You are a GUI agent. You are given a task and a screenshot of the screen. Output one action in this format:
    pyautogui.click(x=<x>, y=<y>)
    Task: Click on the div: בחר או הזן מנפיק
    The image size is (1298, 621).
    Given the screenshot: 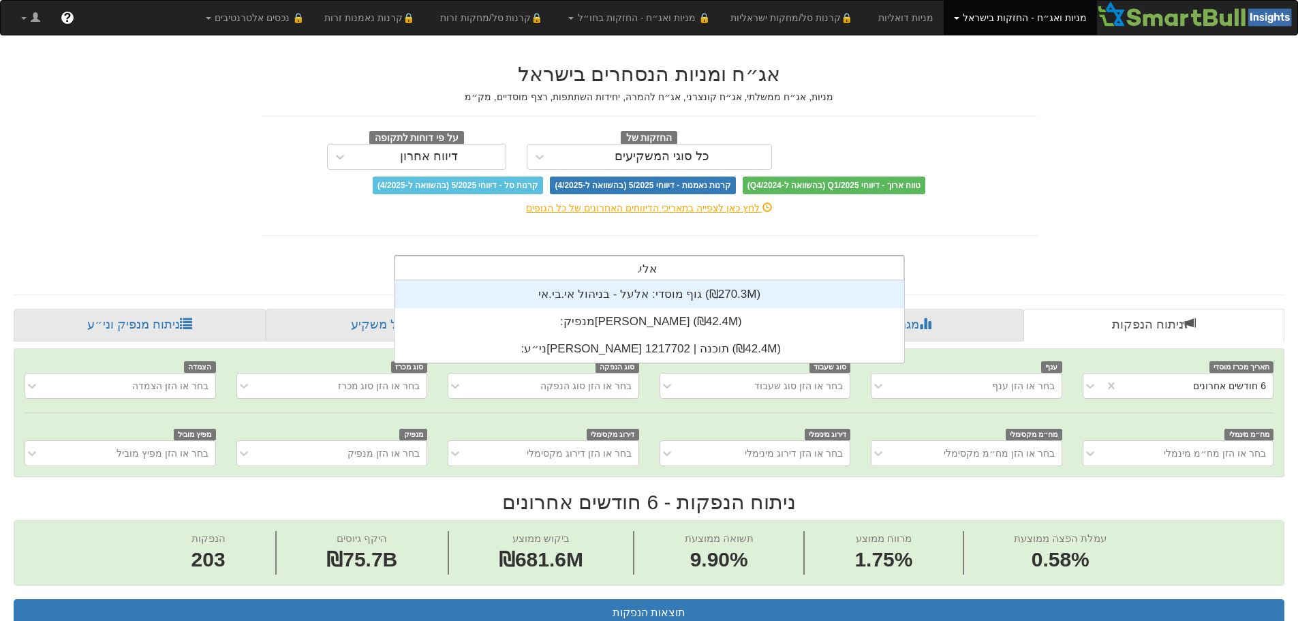 What is the action you would take?
    pyautogui.click(x=383, y=453)
    